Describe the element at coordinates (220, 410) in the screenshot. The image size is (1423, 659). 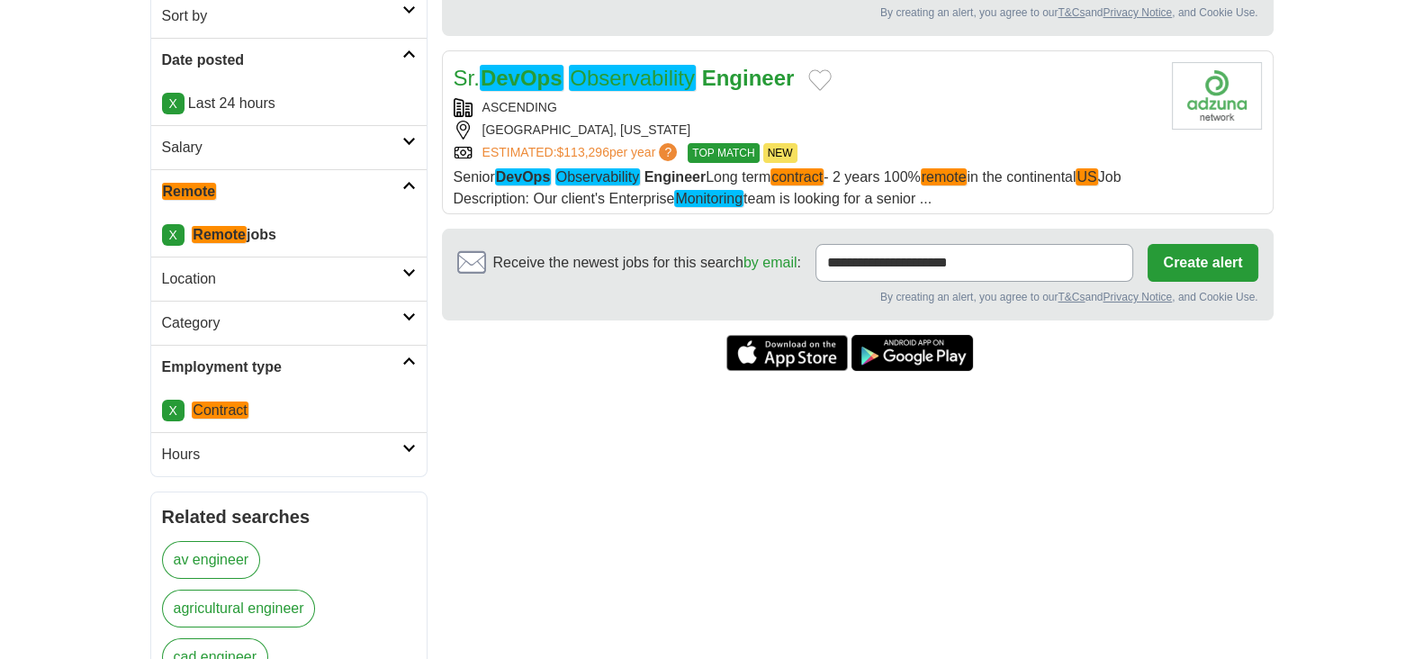
I see `em: Contract` at that location.